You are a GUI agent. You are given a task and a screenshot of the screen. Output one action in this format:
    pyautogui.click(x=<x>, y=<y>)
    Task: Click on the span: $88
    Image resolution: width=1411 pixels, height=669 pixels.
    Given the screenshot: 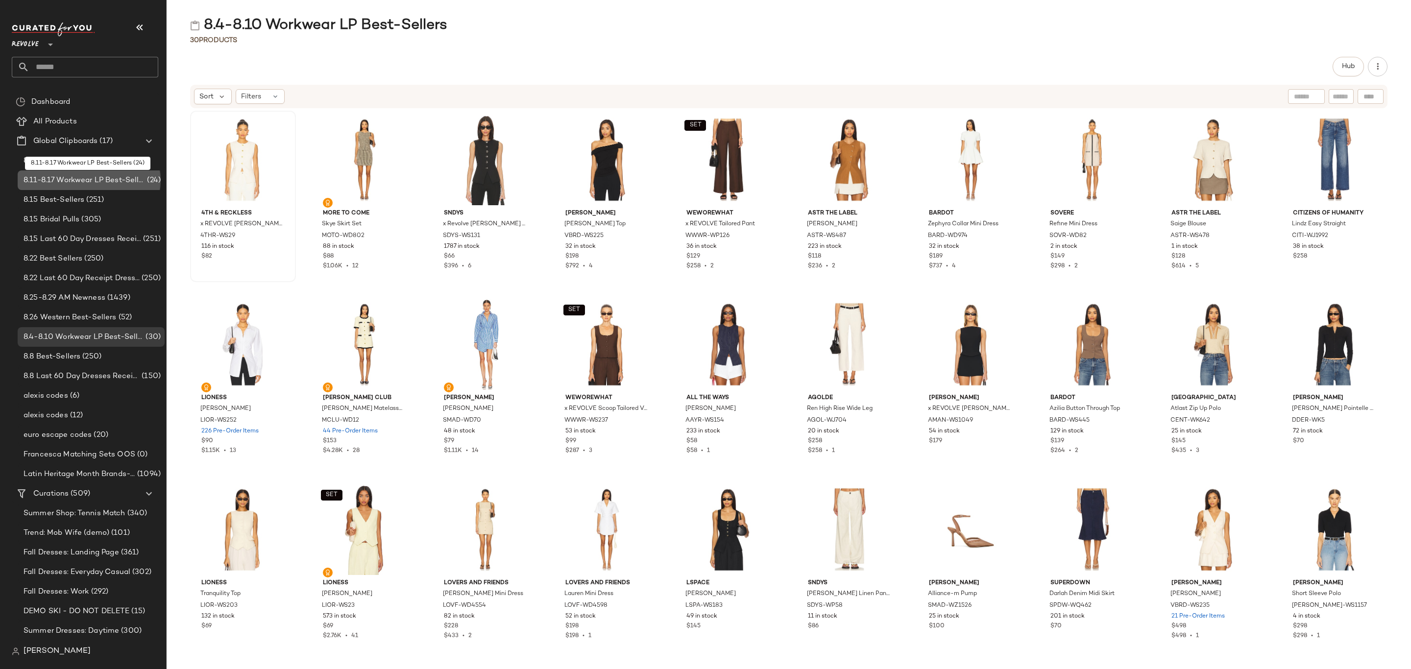 What is the action you would take?
    pyautogui.click(x=328, y=257)
    